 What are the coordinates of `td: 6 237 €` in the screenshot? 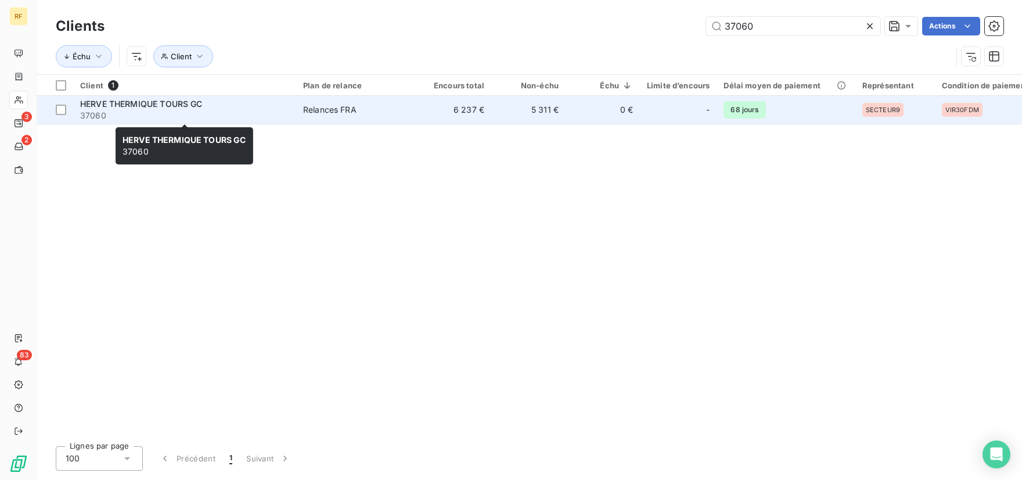 It's located at (454, 110).